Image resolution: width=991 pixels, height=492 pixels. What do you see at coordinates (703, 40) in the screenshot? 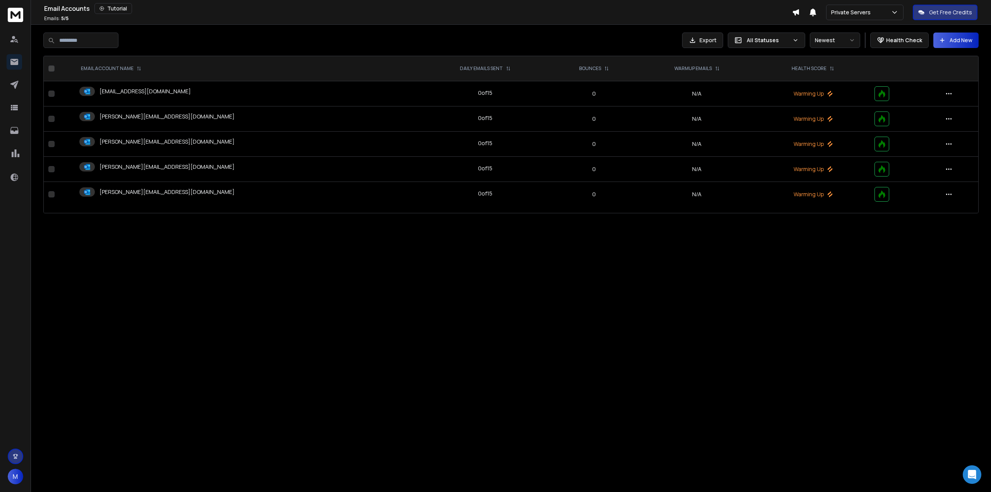
I see `button: Export` at bounding box center [703, 40].